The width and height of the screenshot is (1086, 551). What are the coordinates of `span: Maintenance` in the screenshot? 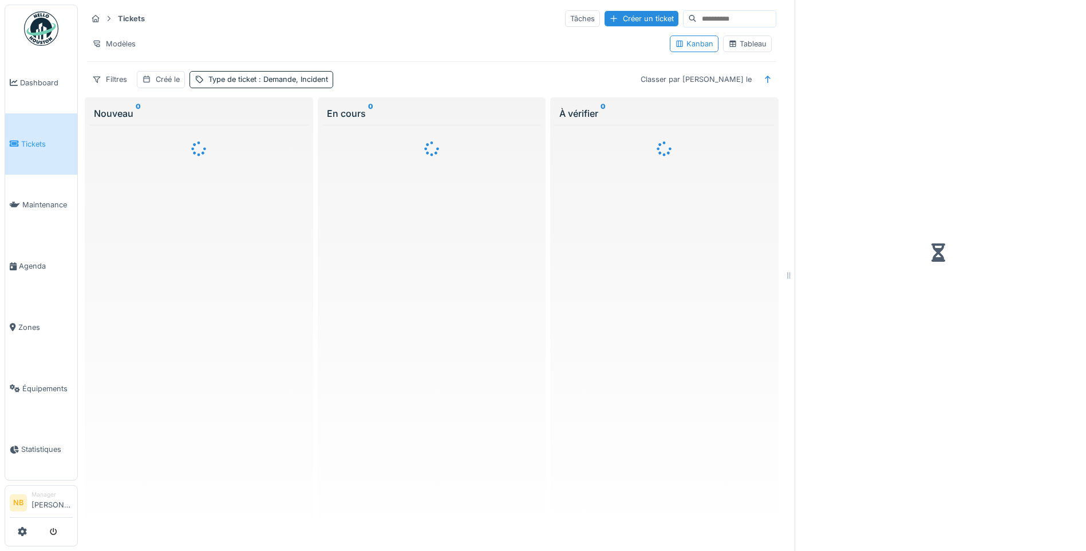 It's located at (48, 204).